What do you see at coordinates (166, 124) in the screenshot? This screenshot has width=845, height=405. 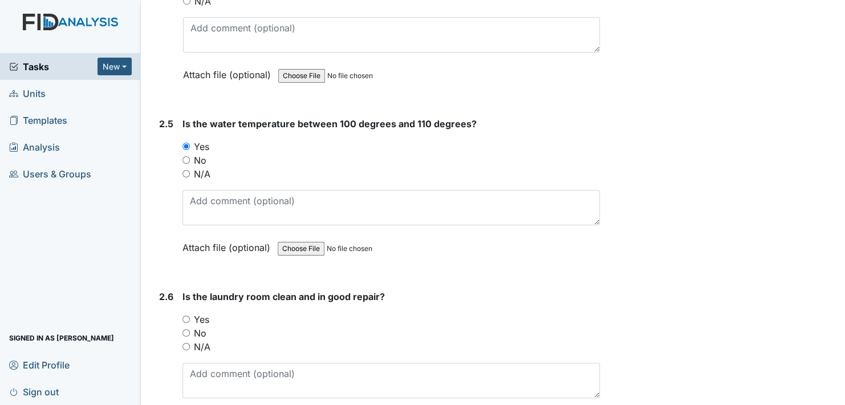 I see `label: 2.5` at bounding box center [166, 124].